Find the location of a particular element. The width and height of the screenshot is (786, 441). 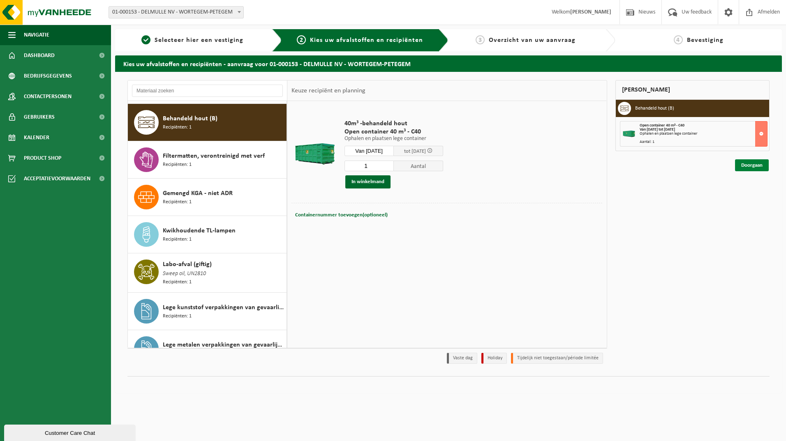

span: Labo-afval (giftig) is located at coordinates (187, 265).